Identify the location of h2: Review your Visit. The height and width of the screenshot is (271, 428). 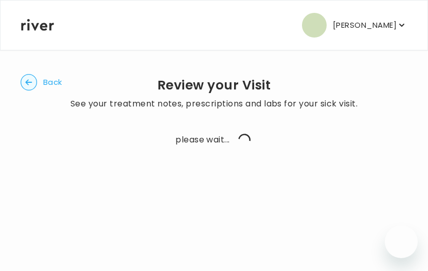
(214, 85).